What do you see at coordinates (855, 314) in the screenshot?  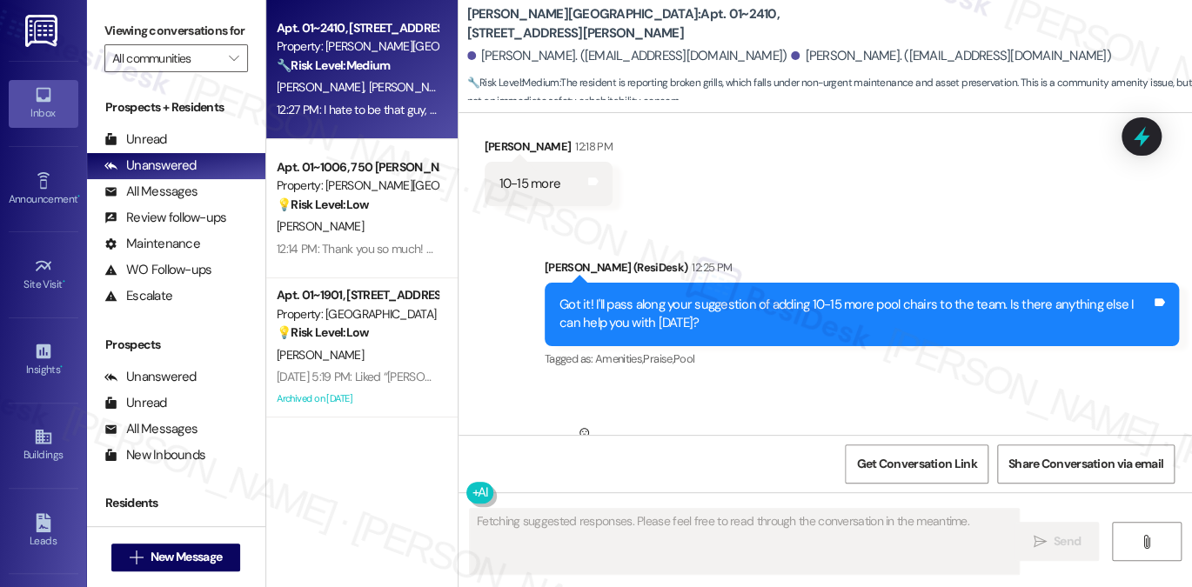 I see `div: Got it! I'll pass along your suggestion of adding 10-15 more pool chairs to the team. Is there an...` at bounding box center [855, 314].